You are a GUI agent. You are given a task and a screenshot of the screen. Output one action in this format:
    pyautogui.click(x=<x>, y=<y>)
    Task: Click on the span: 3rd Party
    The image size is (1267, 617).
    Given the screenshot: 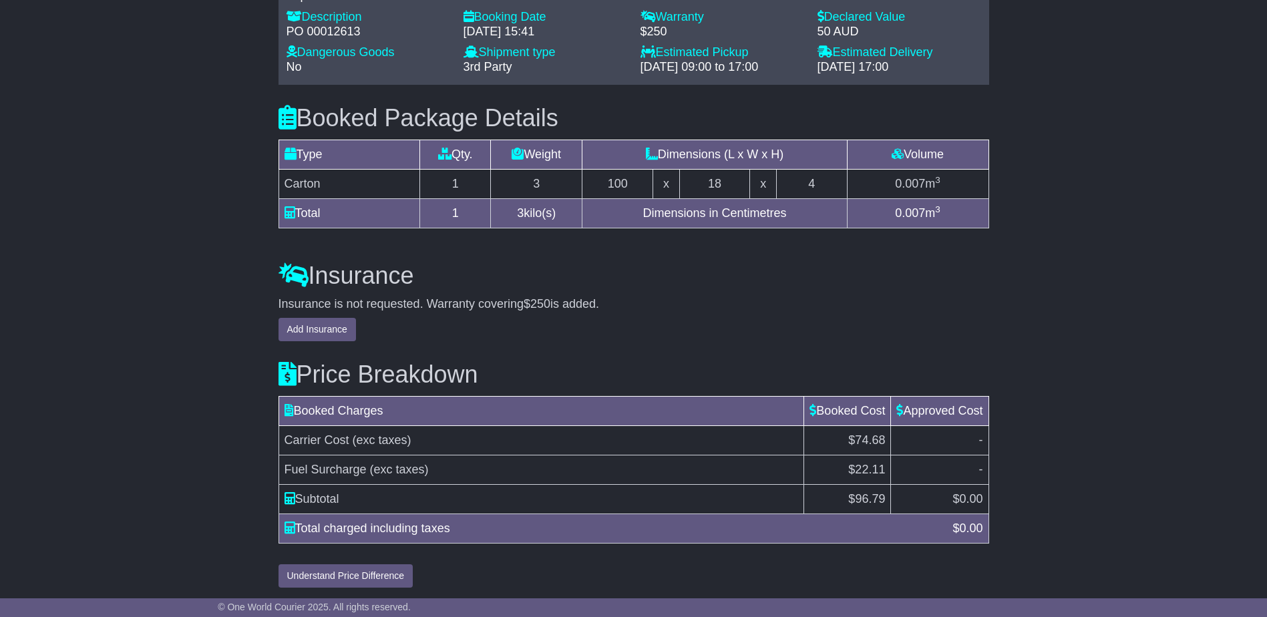 What is the action you would take?
    pyautogui.click(x=488, y=67)
    